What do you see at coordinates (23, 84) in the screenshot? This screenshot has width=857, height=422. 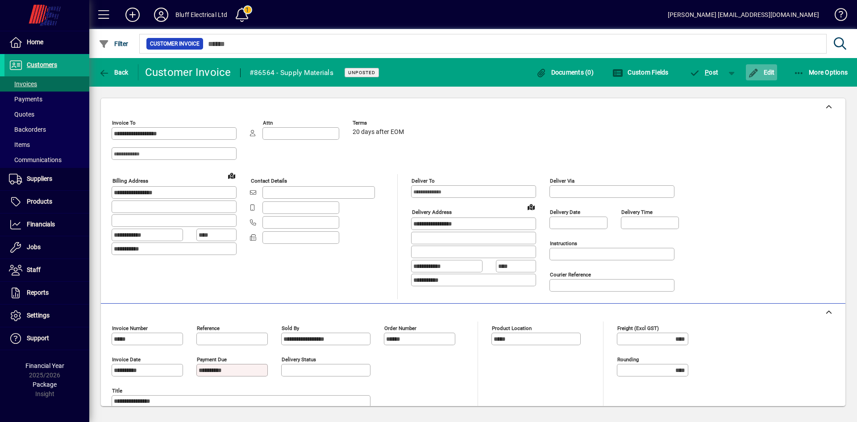 I see `span: Invoices` at bounding box center [23, 84].